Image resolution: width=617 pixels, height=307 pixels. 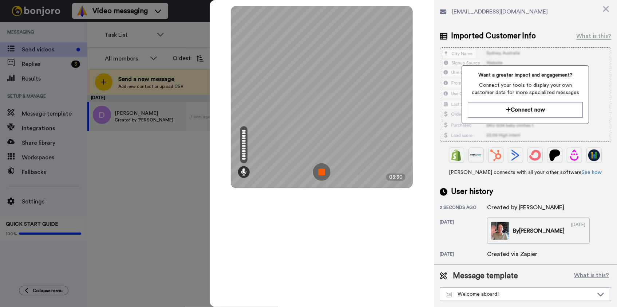 I want to click on span: Message template, so click(x=486, y=276).